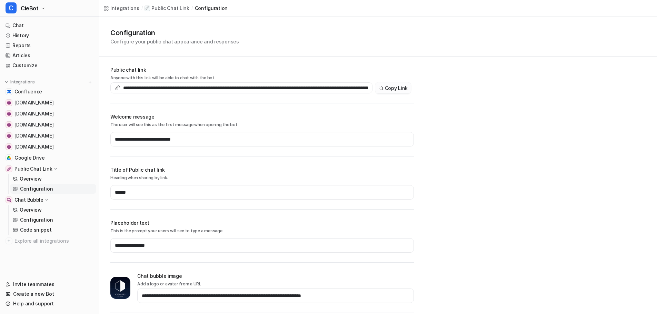 This screenshot has width=657, height=314. I want to click on img: cienapps.com, so click(9, 103).